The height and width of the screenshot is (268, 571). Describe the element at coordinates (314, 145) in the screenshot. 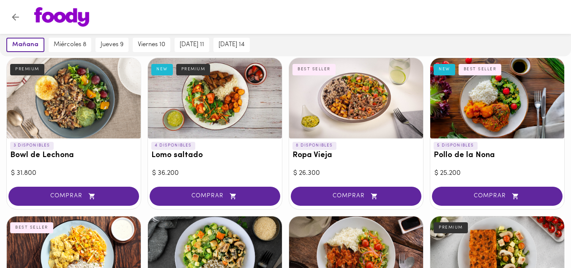

I see `p: 8 DISPONIBLES` at that location.